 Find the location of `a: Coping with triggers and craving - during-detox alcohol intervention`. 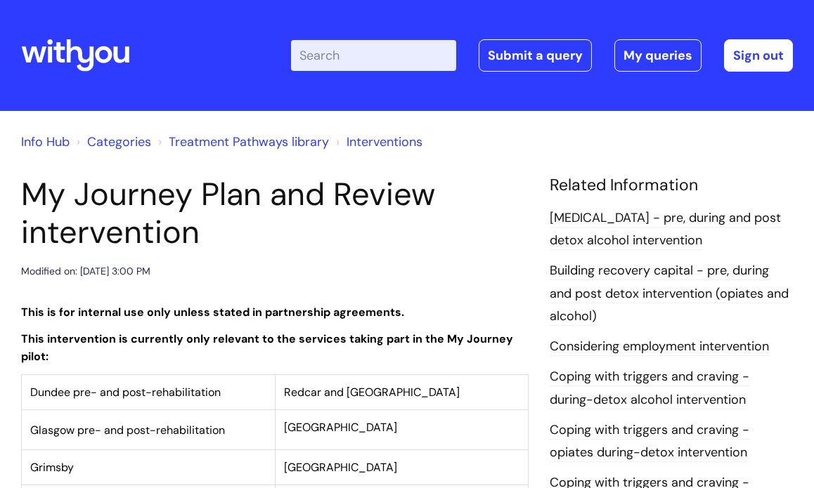

a: Coping with triggers and craving - during-detox alcohol intervention is located at coordinates (649, 389).